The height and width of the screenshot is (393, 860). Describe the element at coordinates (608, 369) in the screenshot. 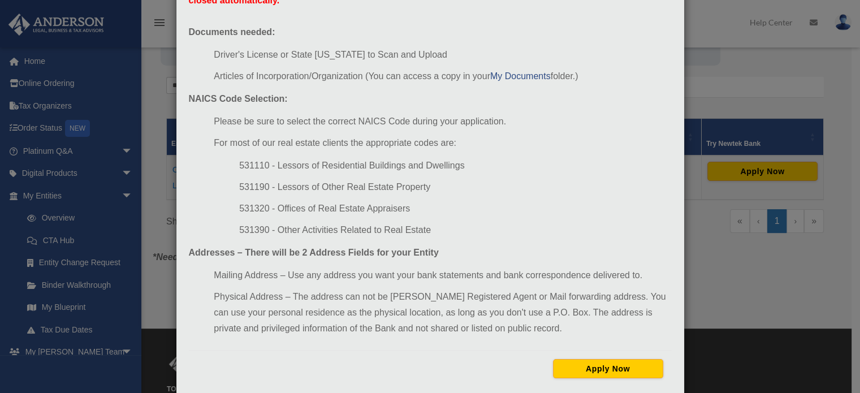

I see `button: Apply Now` at that location.